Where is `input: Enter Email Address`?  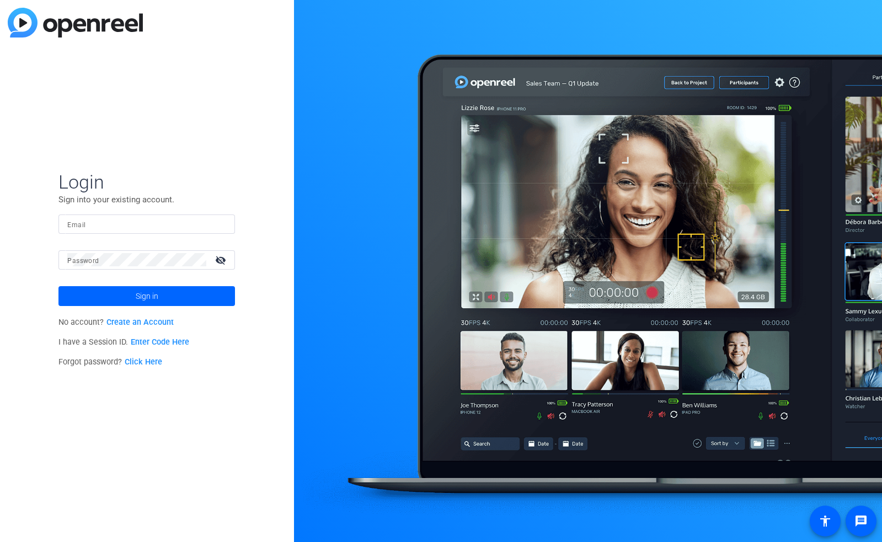 input: Enter Email Address is located at coordinates (147, 224).